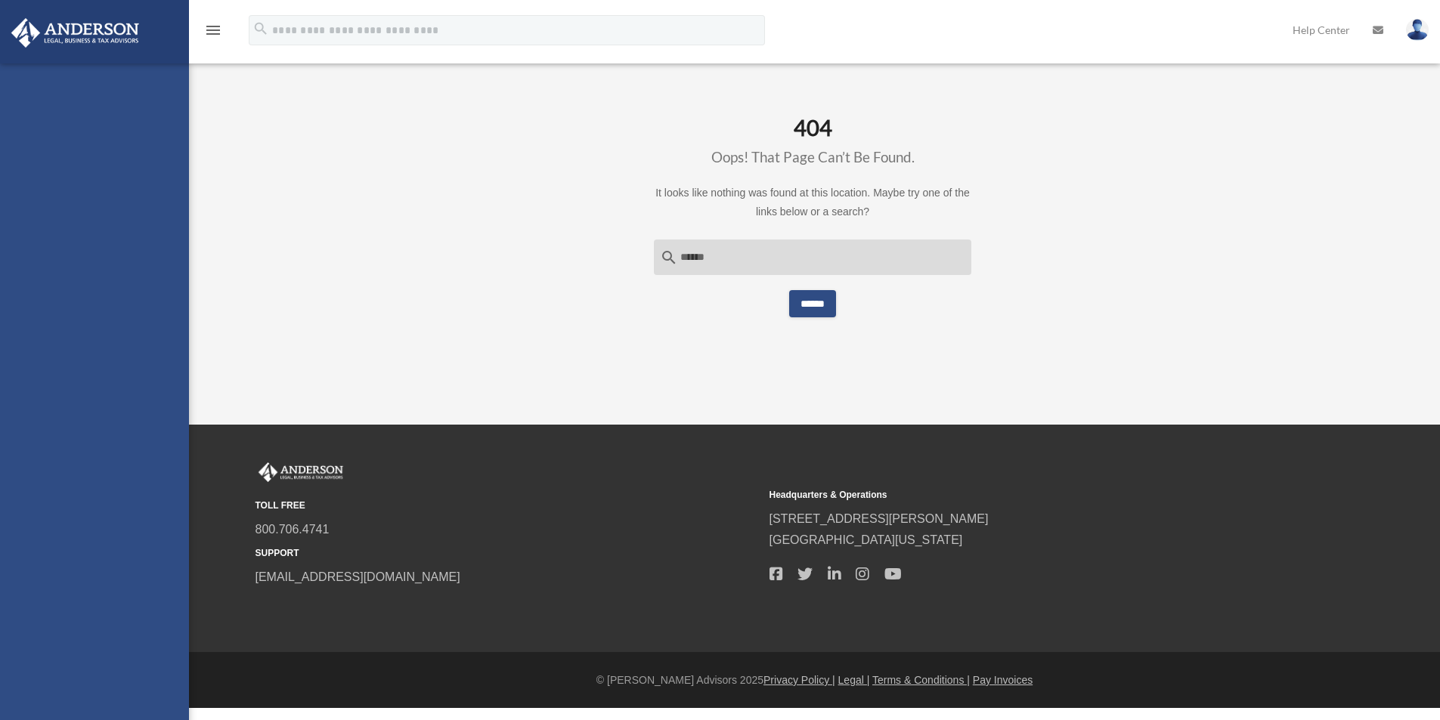 The image size is (1440, 720). I want to click on a: menu, so click(213, 33).